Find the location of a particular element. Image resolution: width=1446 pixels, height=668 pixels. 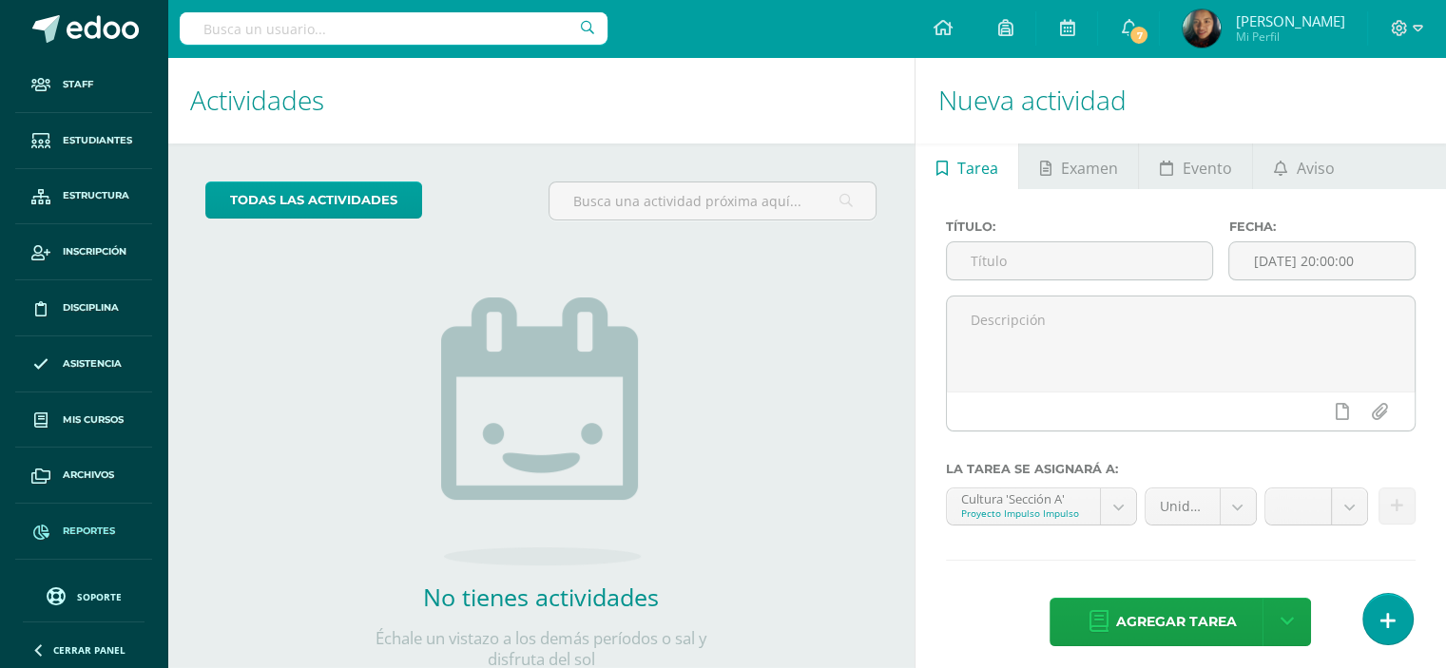

label: Título: is located at coordinates (1080, 226).